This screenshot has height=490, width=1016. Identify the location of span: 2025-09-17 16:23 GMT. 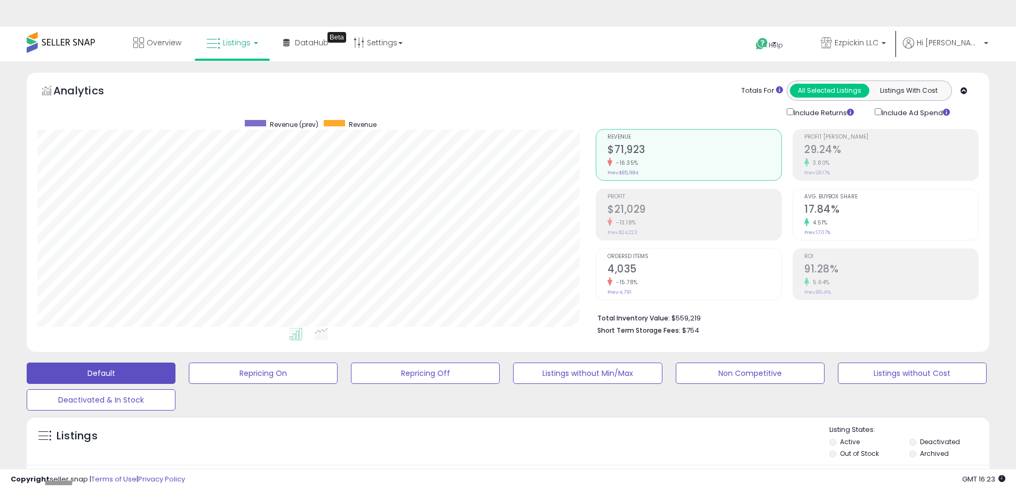
(983, 479).